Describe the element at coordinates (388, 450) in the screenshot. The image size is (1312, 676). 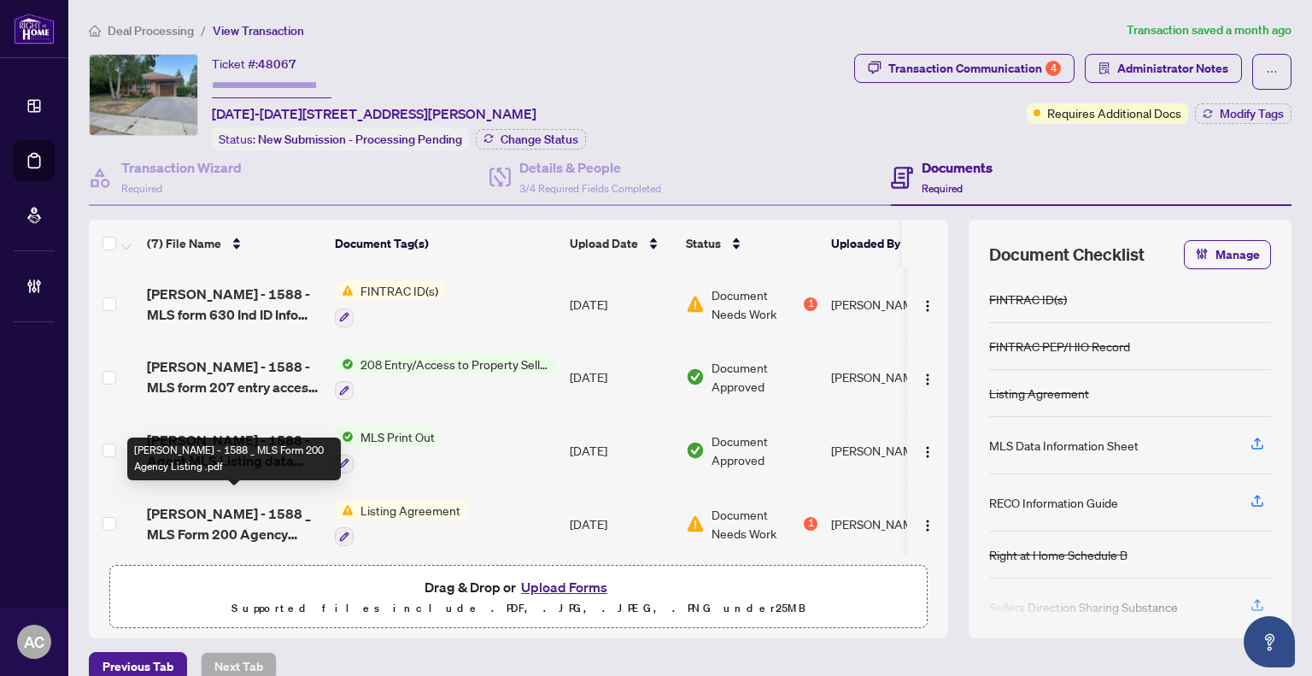
I see `button: Status IconMLS Print Out` at that location.